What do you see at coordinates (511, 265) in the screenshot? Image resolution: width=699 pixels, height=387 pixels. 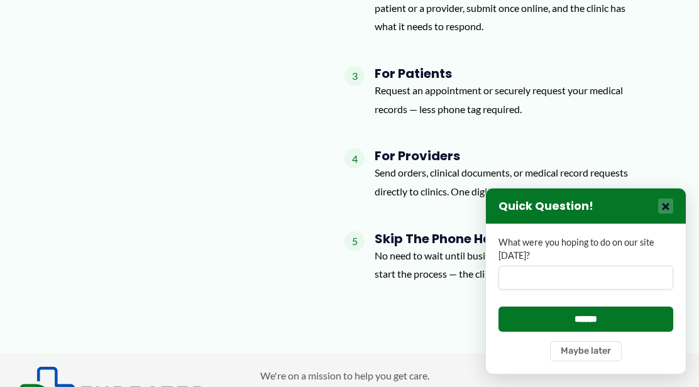 I see `p: No need to wait until business hours. Submit online anytime to start the process — the clinic has...` at bounding box center [511, 265].